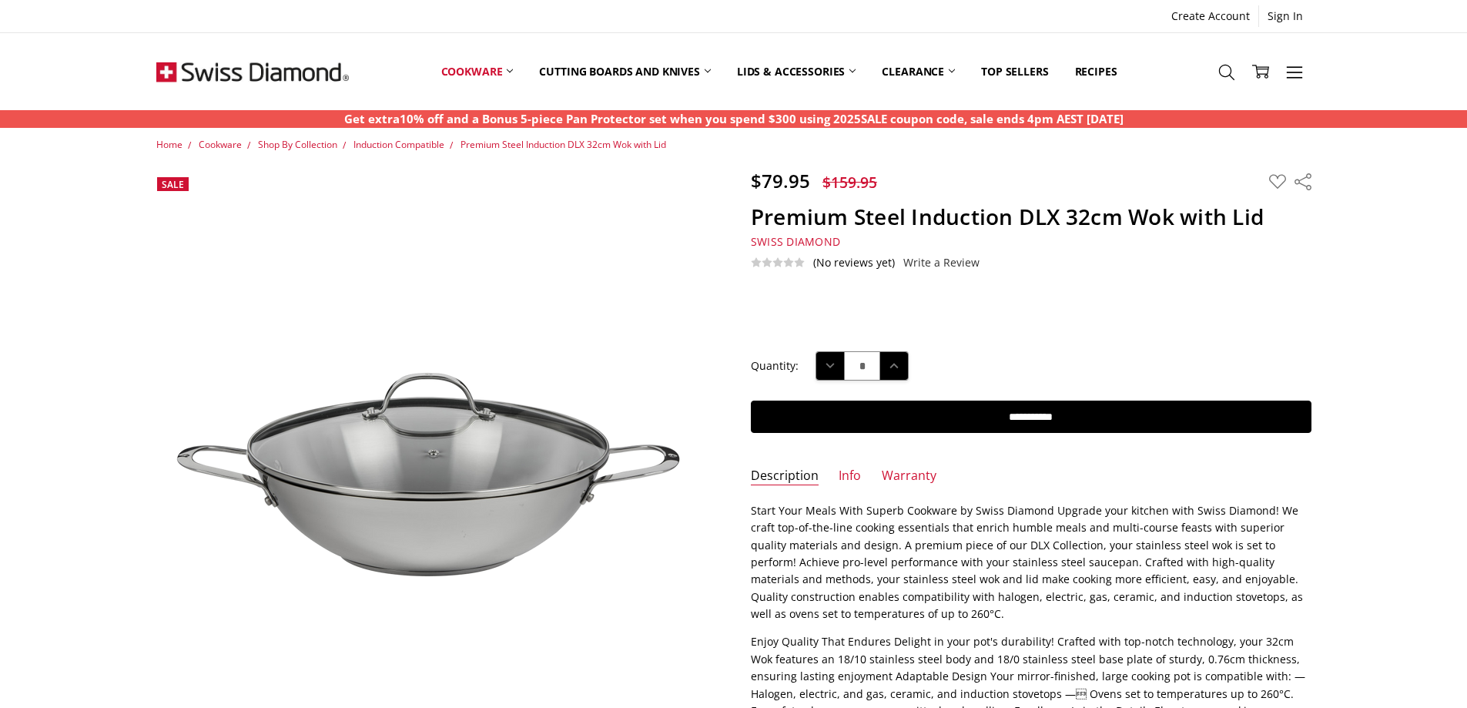  What do you see at coordinates (941, 263) in the screenshot?
I see `a: Write a Review` at bounding box center [941, 263].